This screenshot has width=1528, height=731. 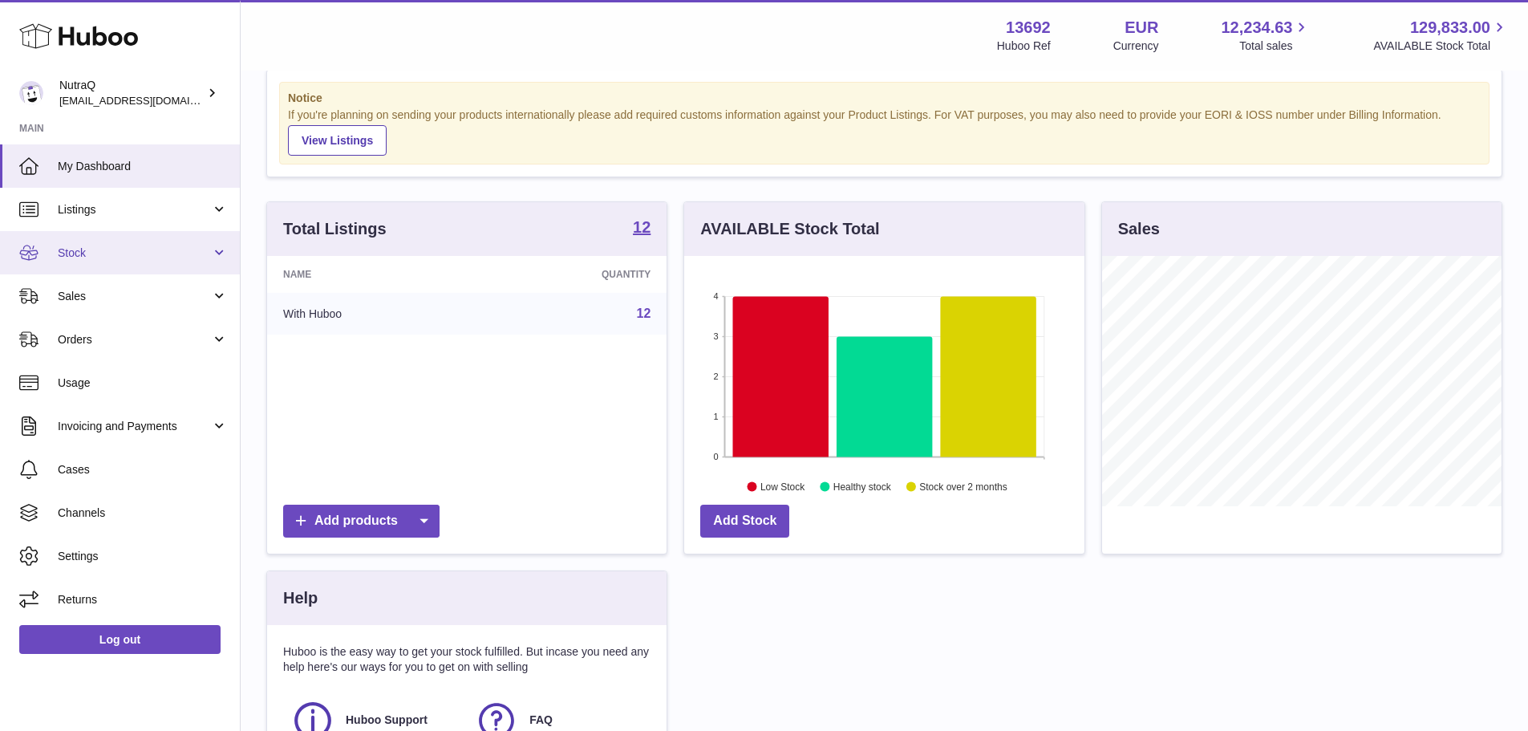 What do you see at coordinates (143, 513) in the screenshot?
I see `span: Channels` at bounding box center [143, 513].